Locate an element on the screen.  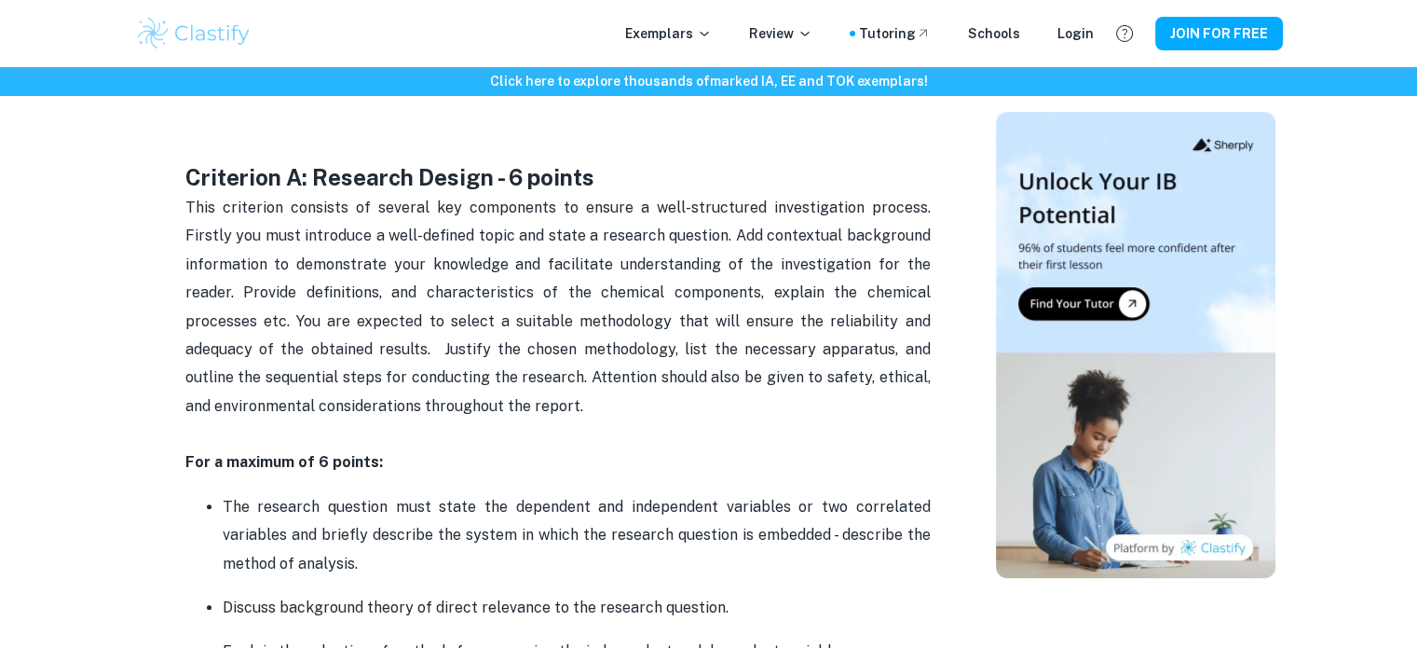
a: Schools is located at coordinates (994, 34).